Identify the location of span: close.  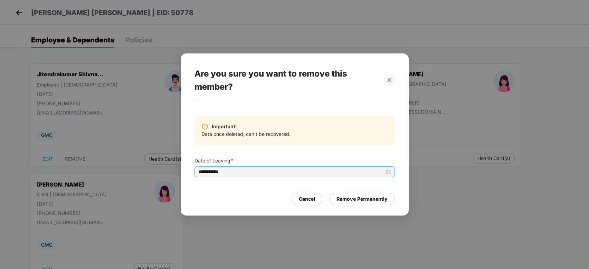
(389, 80).